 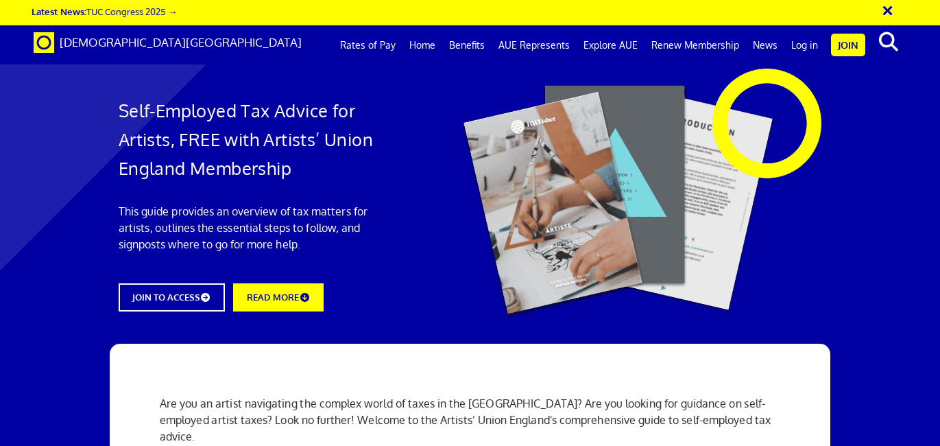 I want to click on h1: Self-Employed Tax Advice for Artists, FREE with Artists’ Union England Membership, so click(x=259, y=139).